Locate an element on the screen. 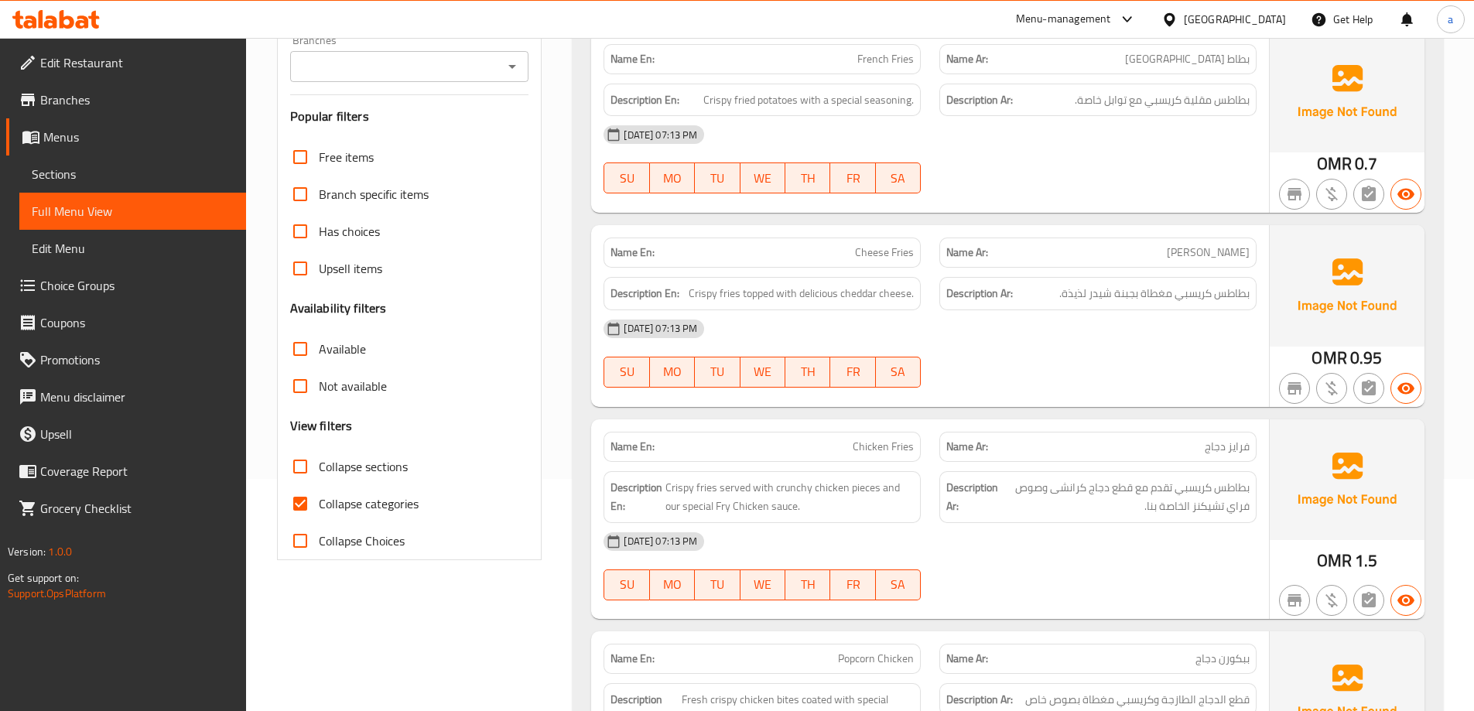 This screenshot has height=711, width=1474. span: بطاطس كريسبي تقدم مع قطع دجاج كرانشى وصوص فراي تشيكنز الخاصة بنا. is located at coordinates (1125, 497).